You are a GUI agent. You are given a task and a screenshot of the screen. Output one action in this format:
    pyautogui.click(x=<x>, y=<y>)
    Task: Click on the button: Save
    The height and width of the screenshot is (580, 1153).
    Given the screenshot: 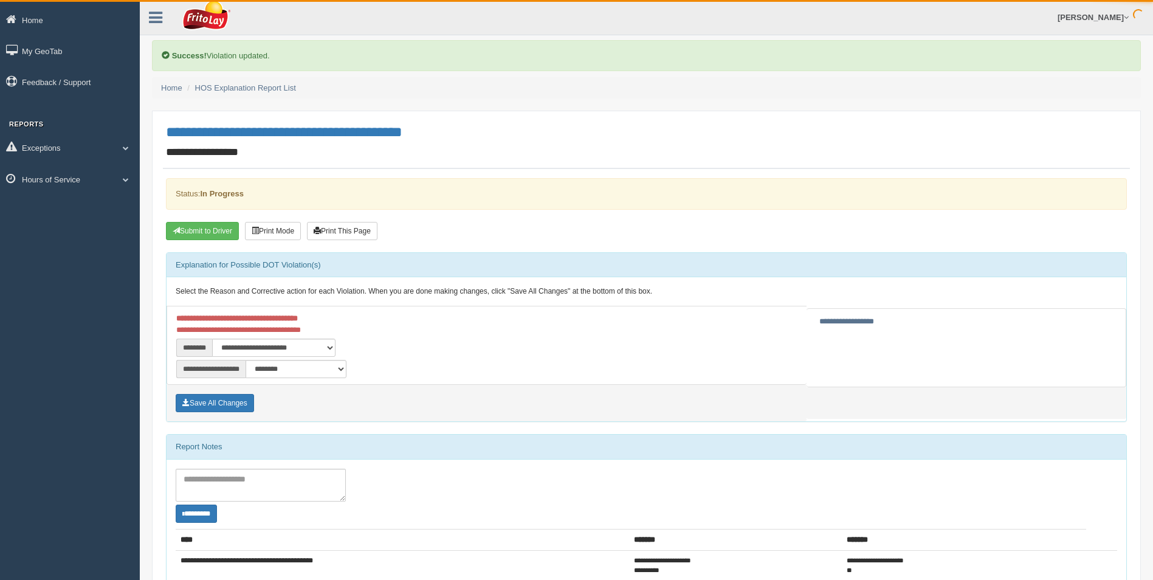 What is the action you would take?
    pyautogui.click(x=215, y=403)
    